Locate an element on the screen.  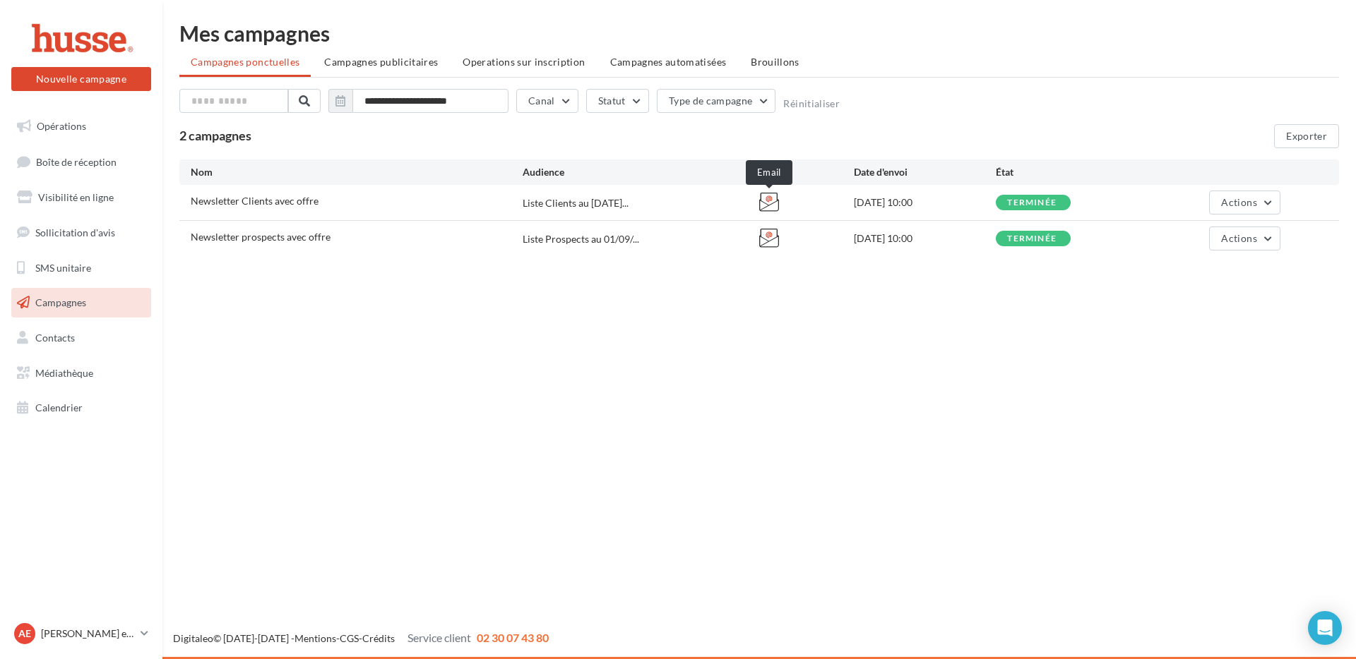
button: Réinitialiser is located at coordinates (811, 104).